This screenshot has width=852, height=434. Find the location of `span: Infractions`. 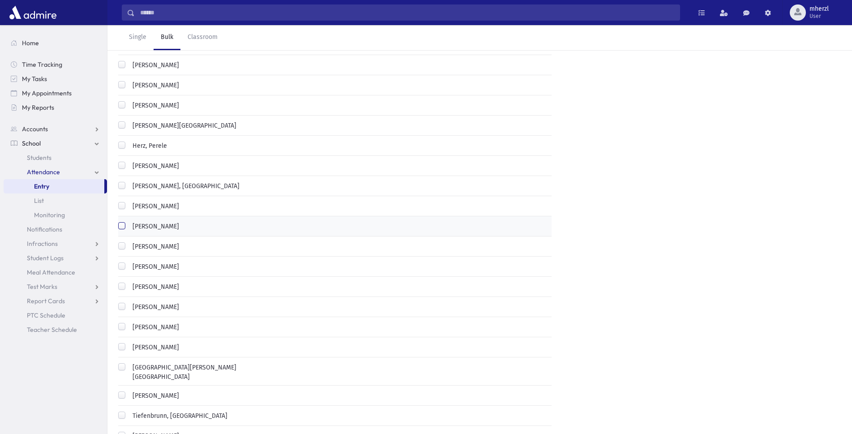

span: Infractions is located at coordinates (42, 244).